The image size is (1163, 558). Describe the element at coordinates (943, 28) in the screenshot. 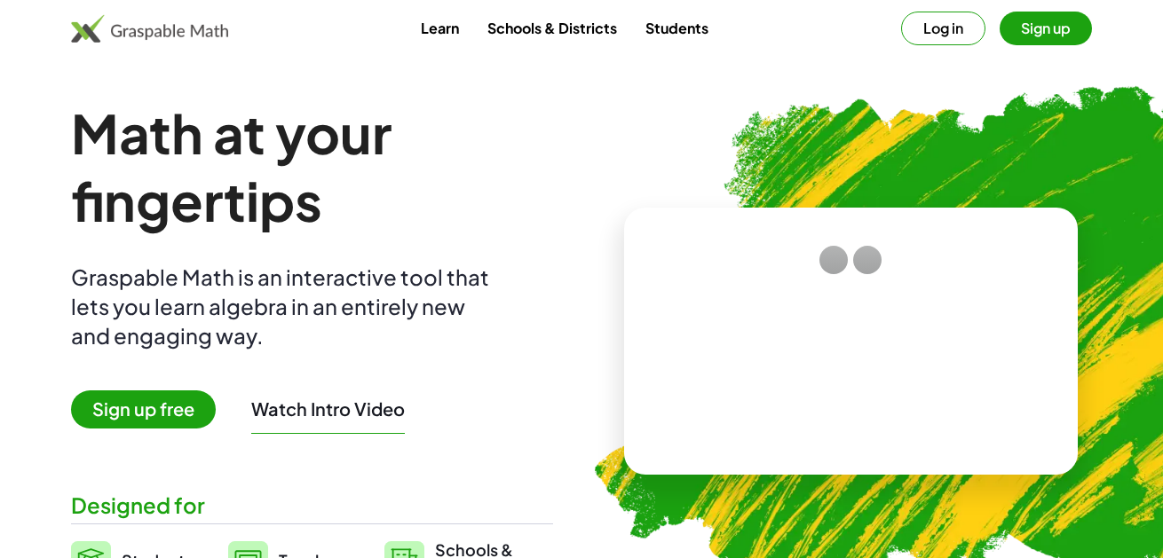

I see `button: Log in` at that location.